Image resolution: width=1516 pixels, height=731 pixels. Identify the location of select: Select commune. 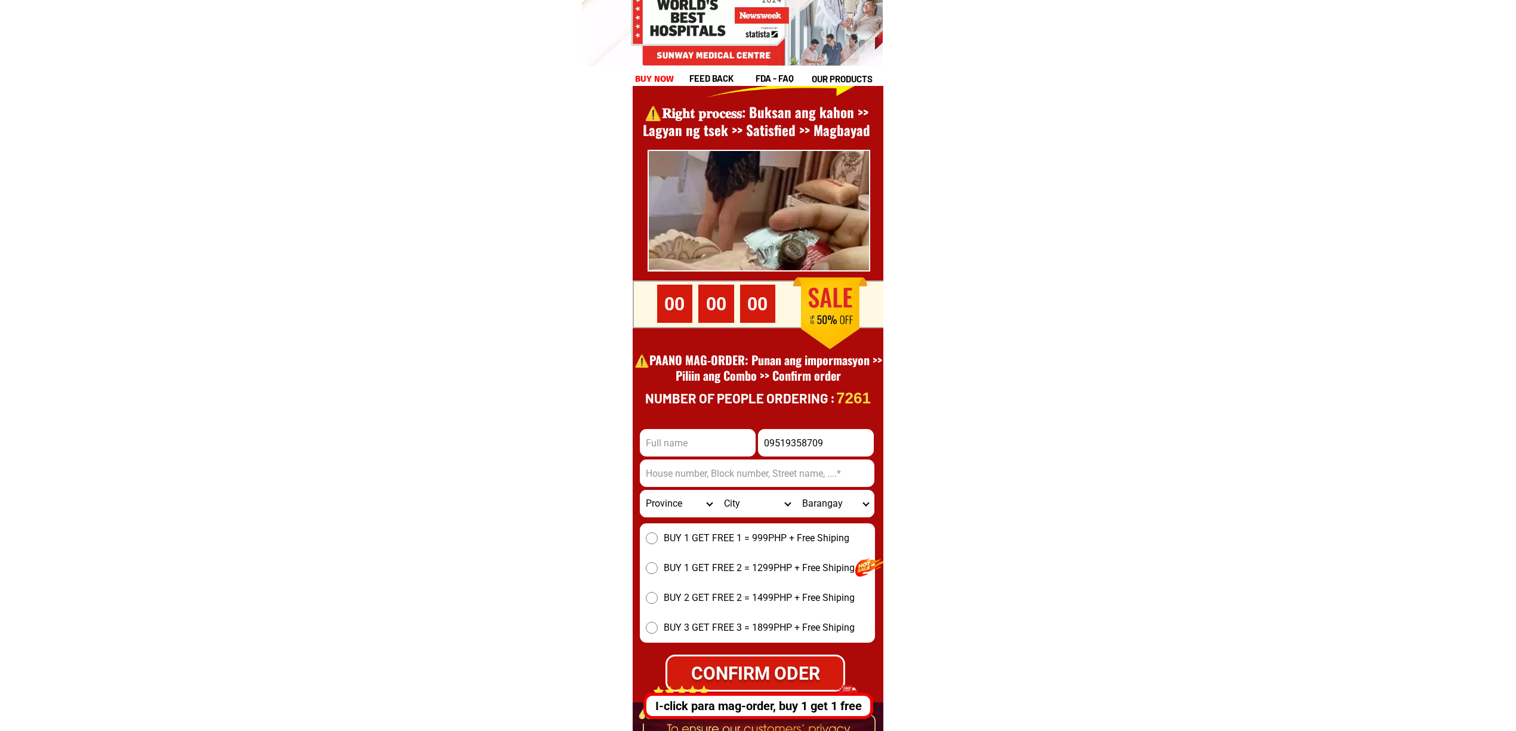
(835, 504).